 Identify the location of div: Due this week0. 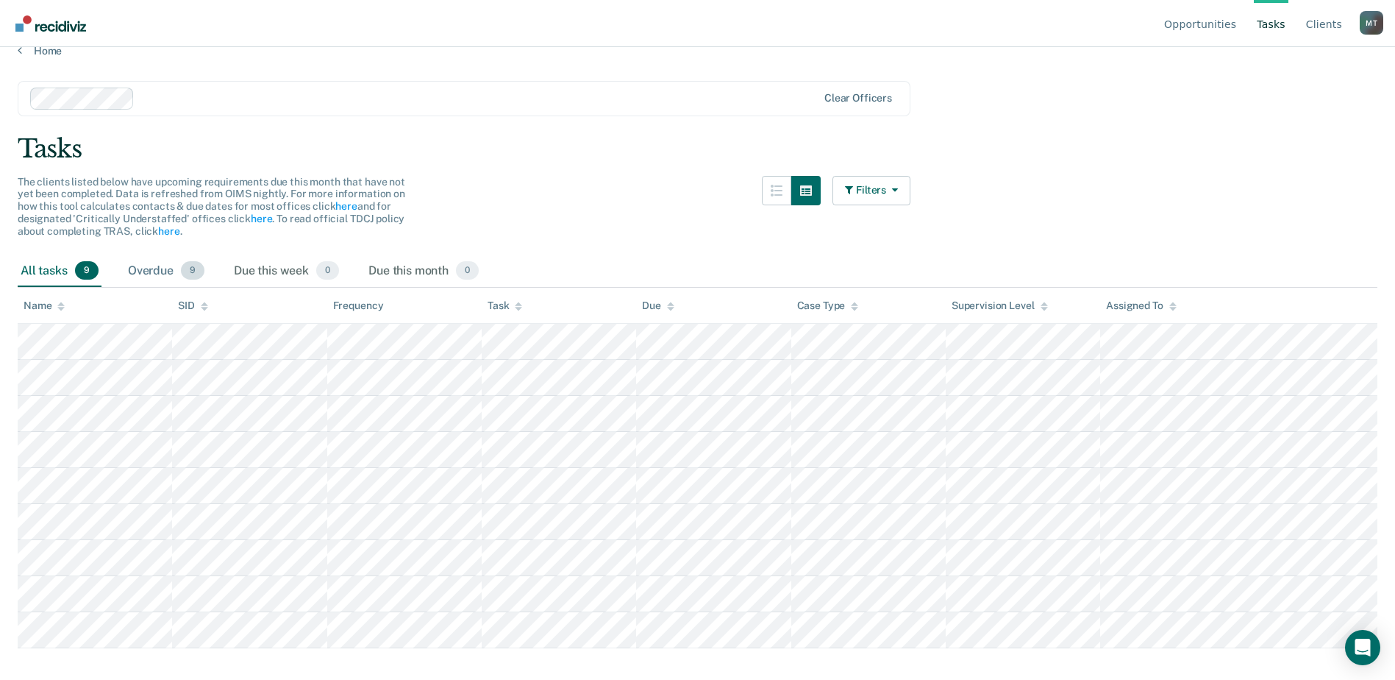
(286, 271).